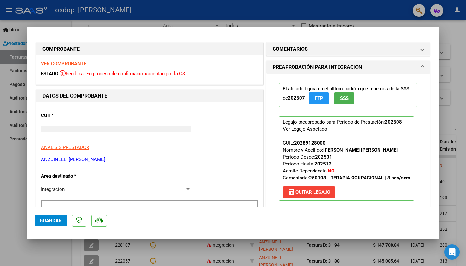 The image size is (466, 266). Describe the element at coordinates (63, 64) in the screenshot. I see `strong: VER COMPROBANTE` at that location.